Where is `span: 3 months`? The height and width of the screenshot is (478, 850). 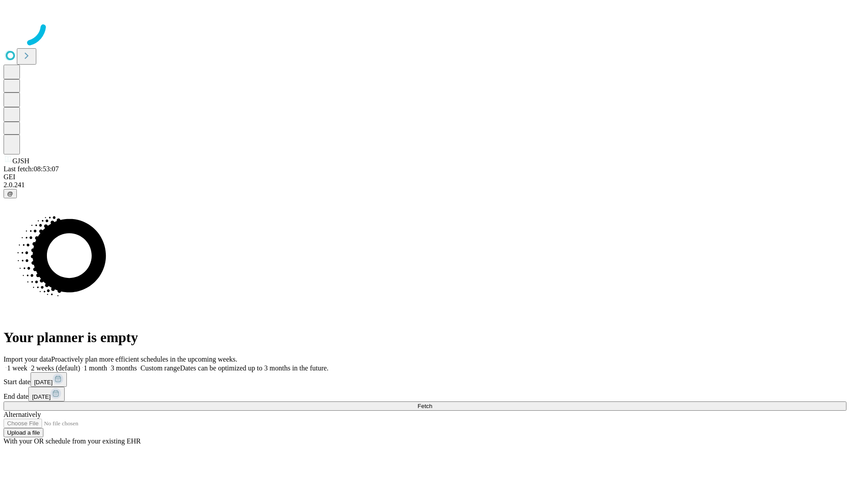
span: 3 months is located at coordinates (123, 368).